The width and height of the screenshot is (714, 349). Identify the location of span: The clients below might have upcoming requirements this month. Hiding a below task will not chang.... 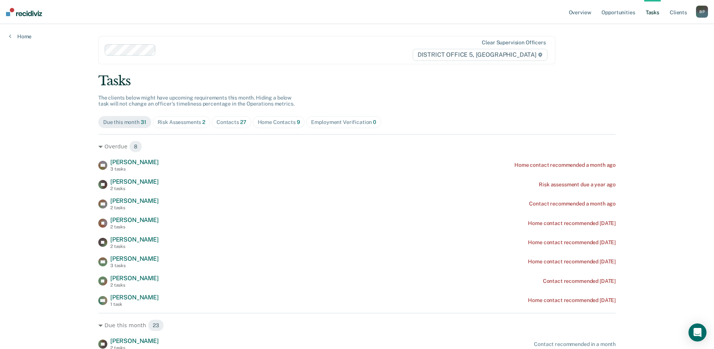
(196, 101).